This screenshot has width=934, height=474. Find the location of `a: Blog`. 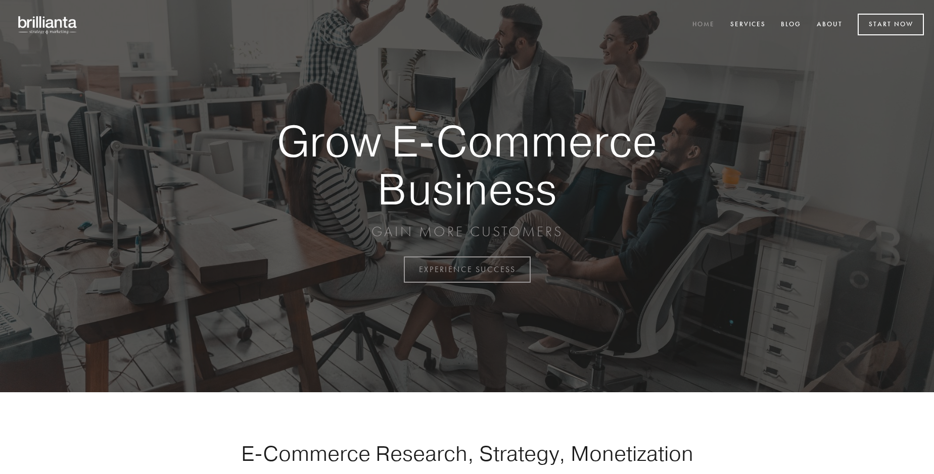

a: Blog is located at coordinates (791, 25).